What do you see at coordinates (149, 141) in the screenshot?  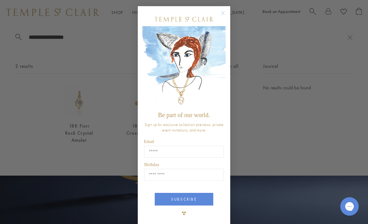 I see `span: Email` at bounding box center [149, 141].